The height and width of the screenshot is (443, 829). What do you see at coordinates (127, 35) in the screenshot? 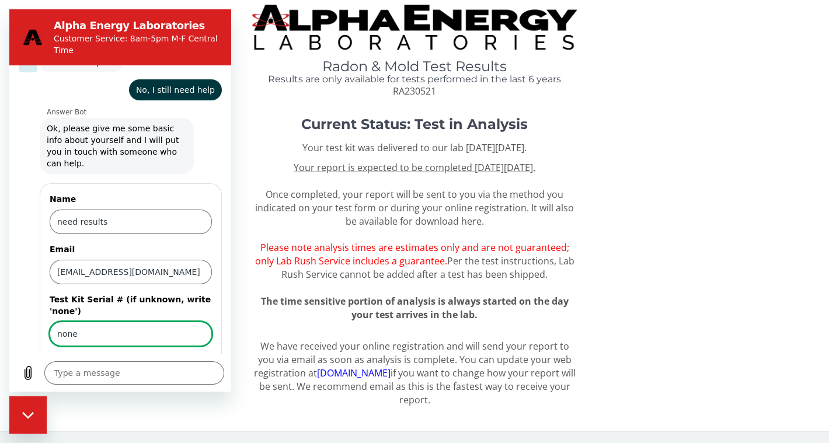
I see `p: Customer Service: 8am-5pm M-F Central Time` at bounding box center [127, 35].